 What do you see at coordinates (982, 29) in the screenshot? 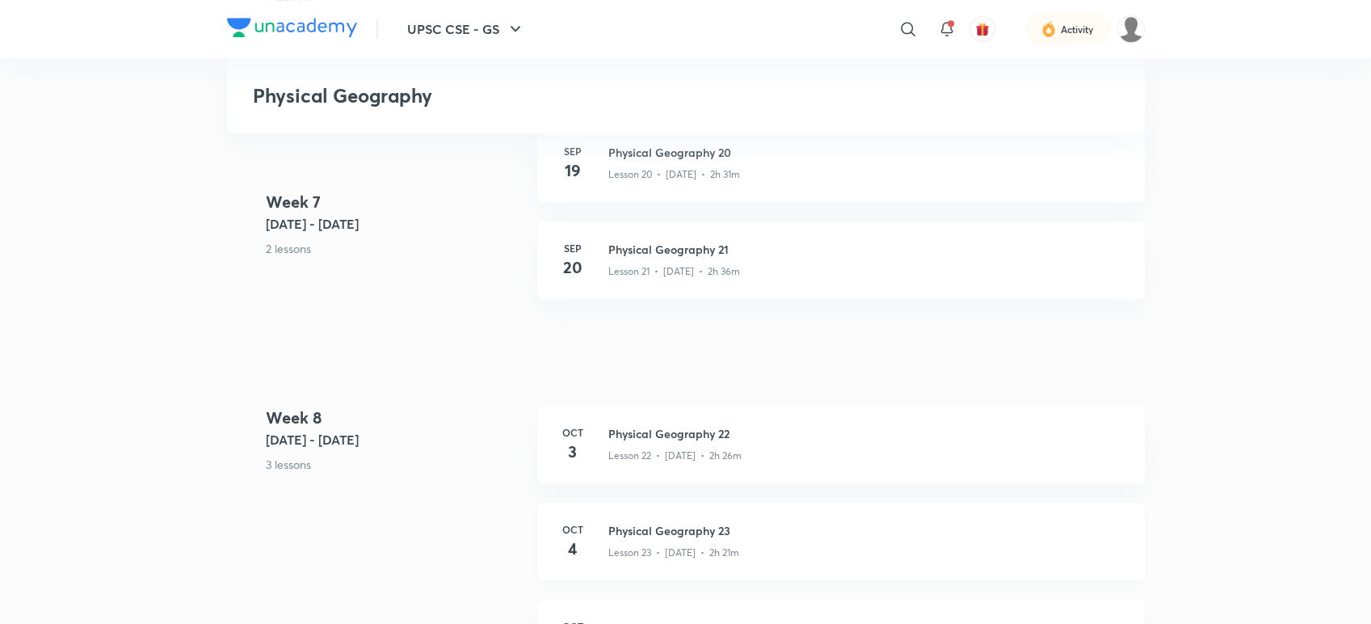
I see `img: avatar` at bounding box center [982, 29].